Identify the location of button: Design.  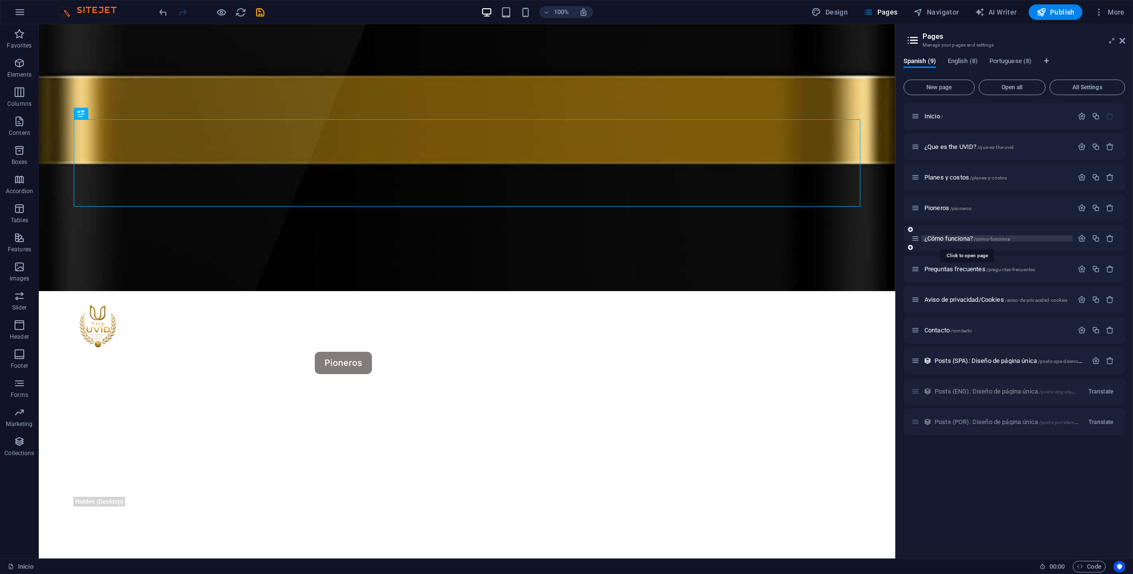
(830, 12).